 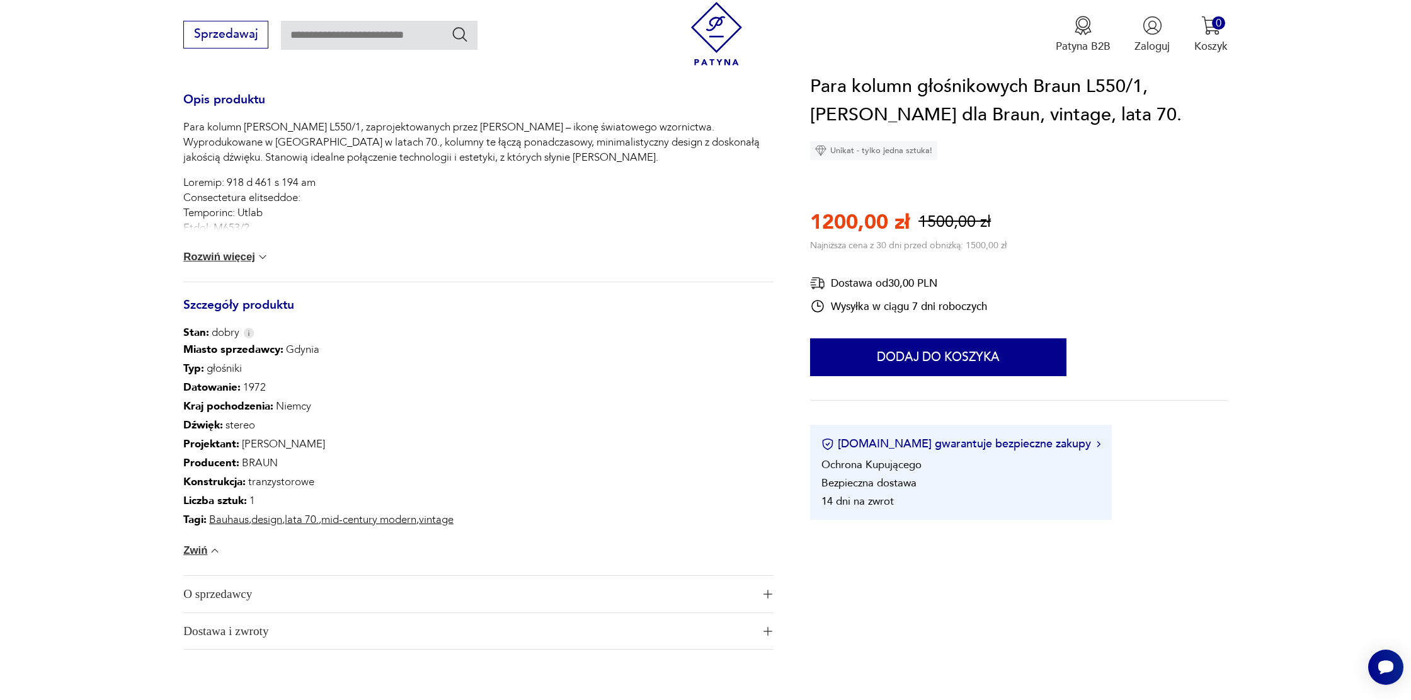 What do you see at coordinates (369, 519) in the screenshot?
I see `a: mid-century modern` at bounding box center [369, 519].